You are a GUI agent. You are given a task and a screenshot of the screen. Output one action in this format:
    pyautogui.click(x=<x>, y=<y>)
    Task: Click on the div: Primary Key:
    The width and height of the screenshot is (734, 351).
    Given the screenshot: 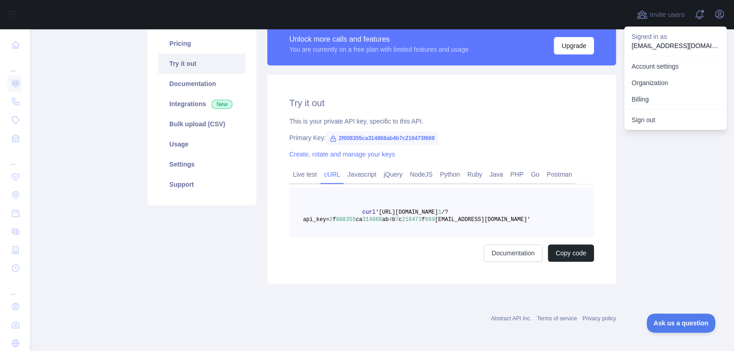 What is the action you would take?
    pyautogui.click(x=442, y=138)
    